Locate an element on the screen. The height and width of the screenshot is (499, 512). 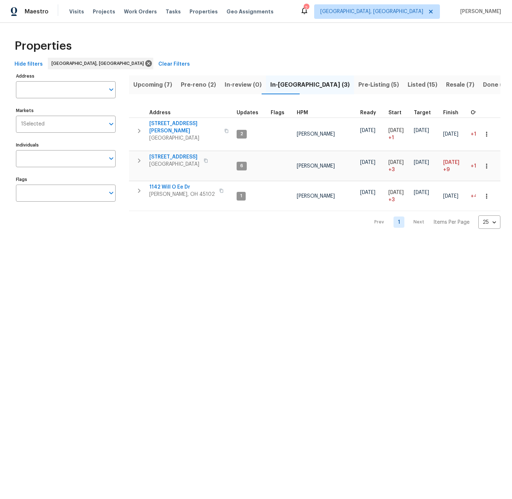
span: Ready is located at coordinates (368, 113).